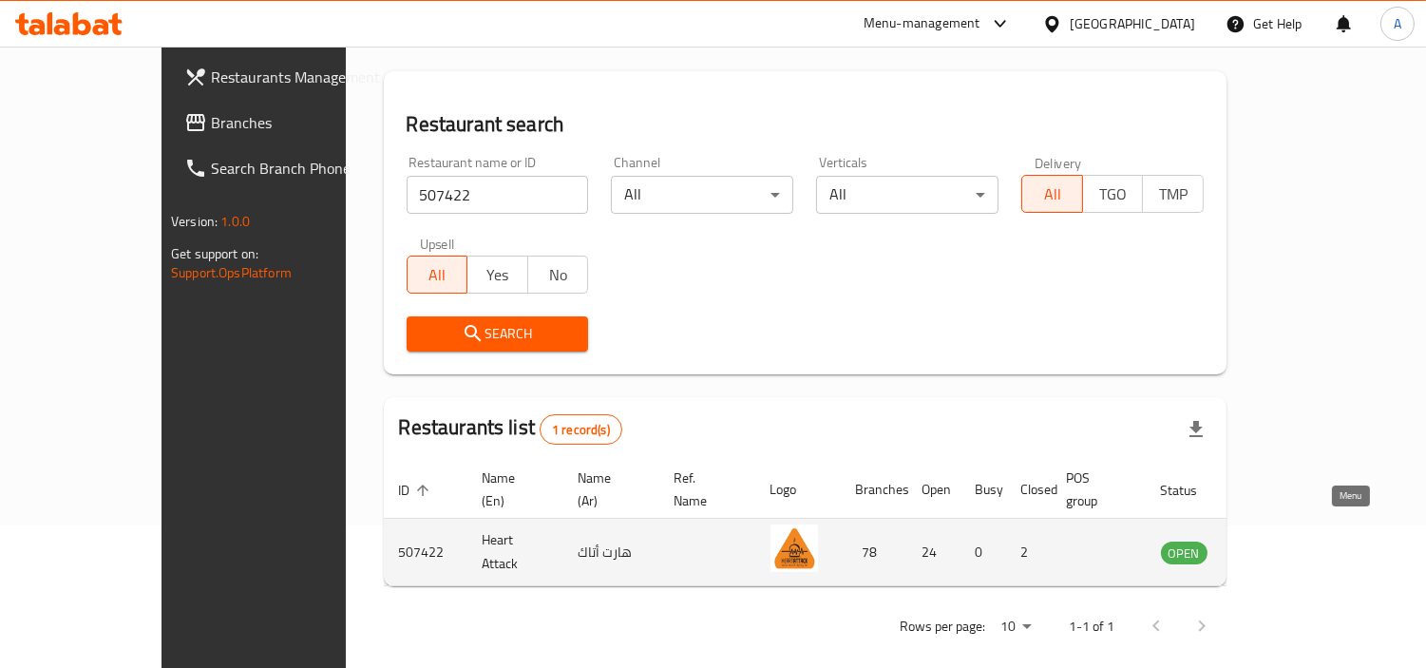 The width and height of the screenshot is (1426, 668). What do you see at coordinates (284, 123) in the screenshot?
I see `a: Branches` at bounding box center [284, 123].